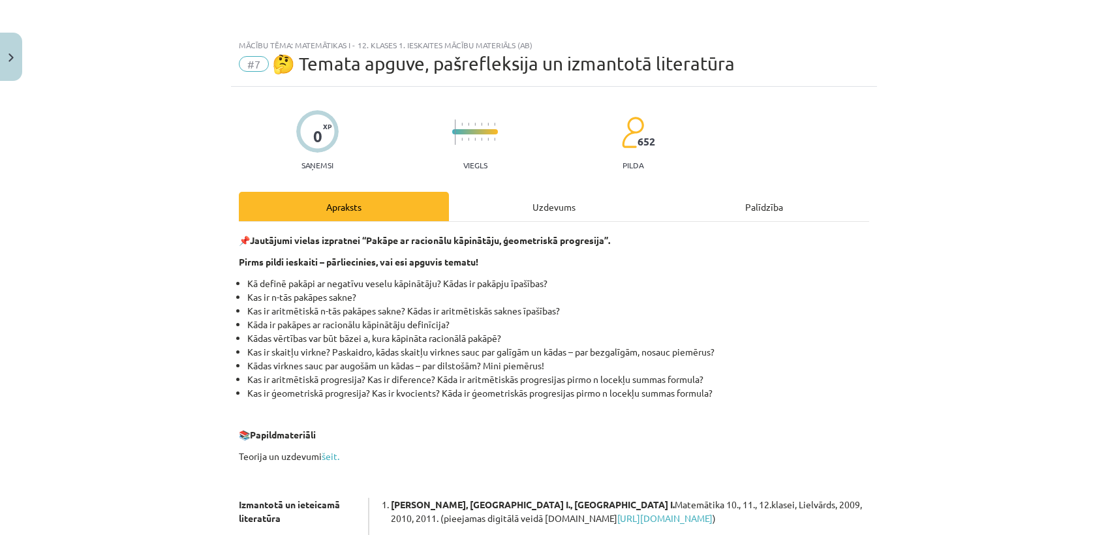  What do you see at coordinates (327, 126) in the screenshot?
I see `span: XP` at bounding box center [327, 126].